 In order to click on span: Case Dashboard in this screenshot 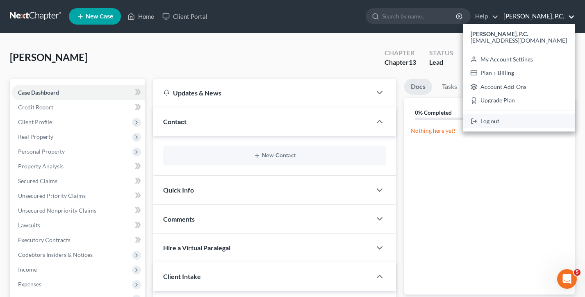, I will do `click(39, 92)`.